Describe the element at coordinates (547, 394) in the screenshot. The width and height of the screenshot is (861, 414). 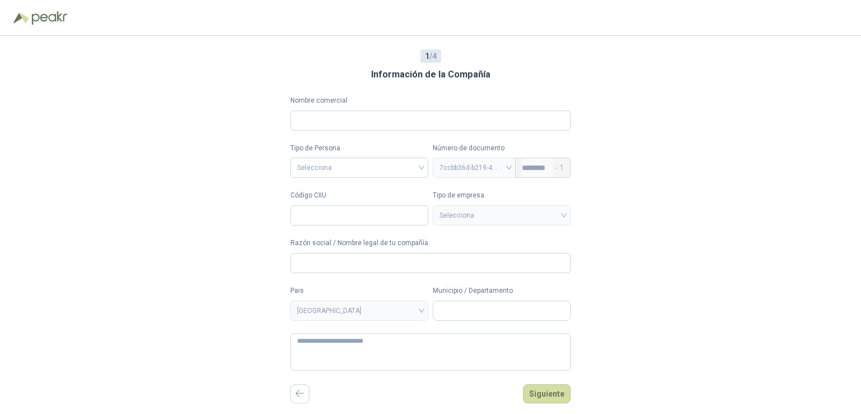
I see `button: Siguiente` at that location.